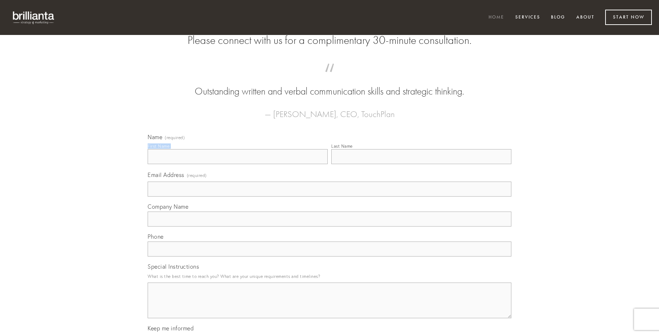 This screenshot has height=335, width=659. What do you see at coordinates (329, 40) in the screenshot?
I see `h2: Please connect with us for a complimentary 30-minute consultation.` at bounding box center [329, 40].